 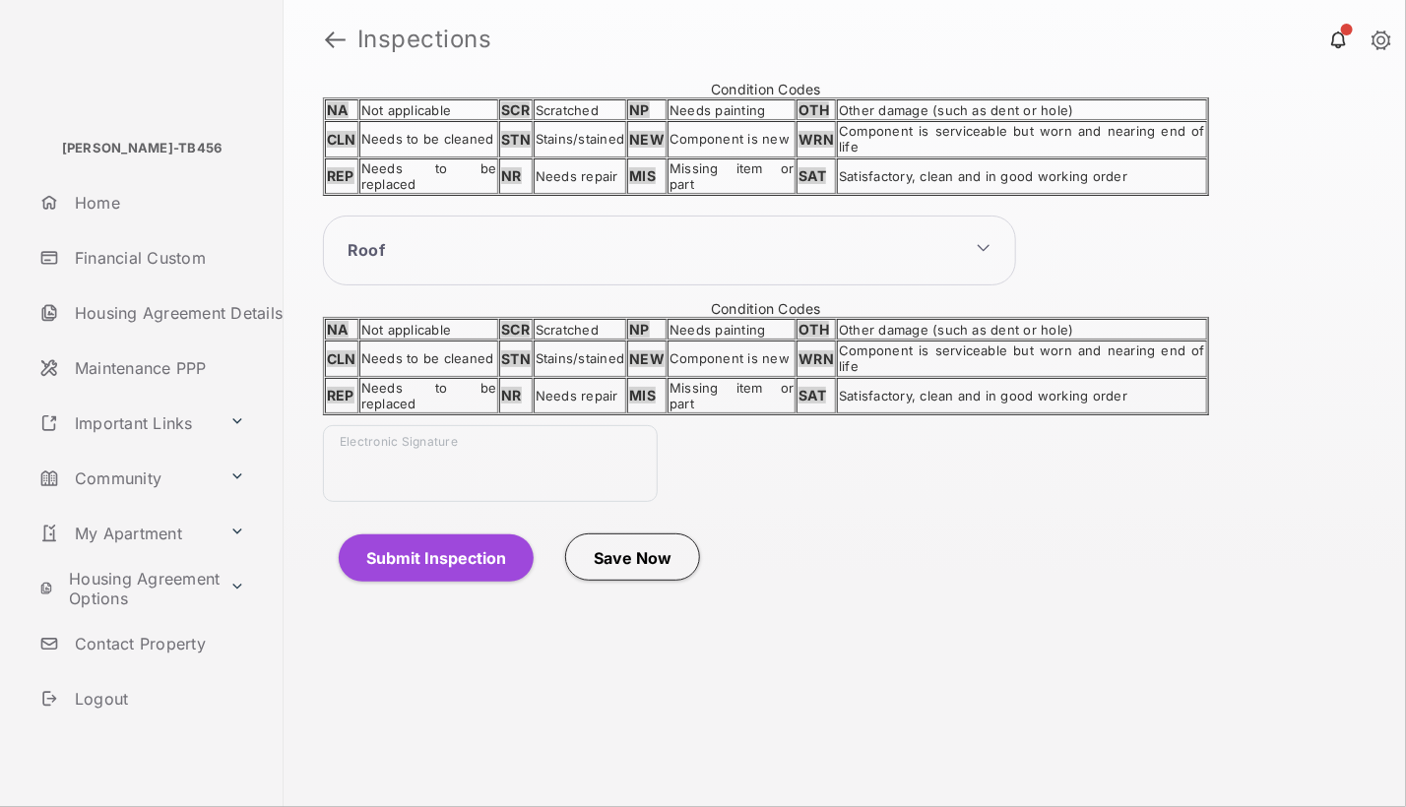 What do you see at coordinates (424, 39) in the screenshot?
I see `strong: Inspections` at bounding box center [424, 39].